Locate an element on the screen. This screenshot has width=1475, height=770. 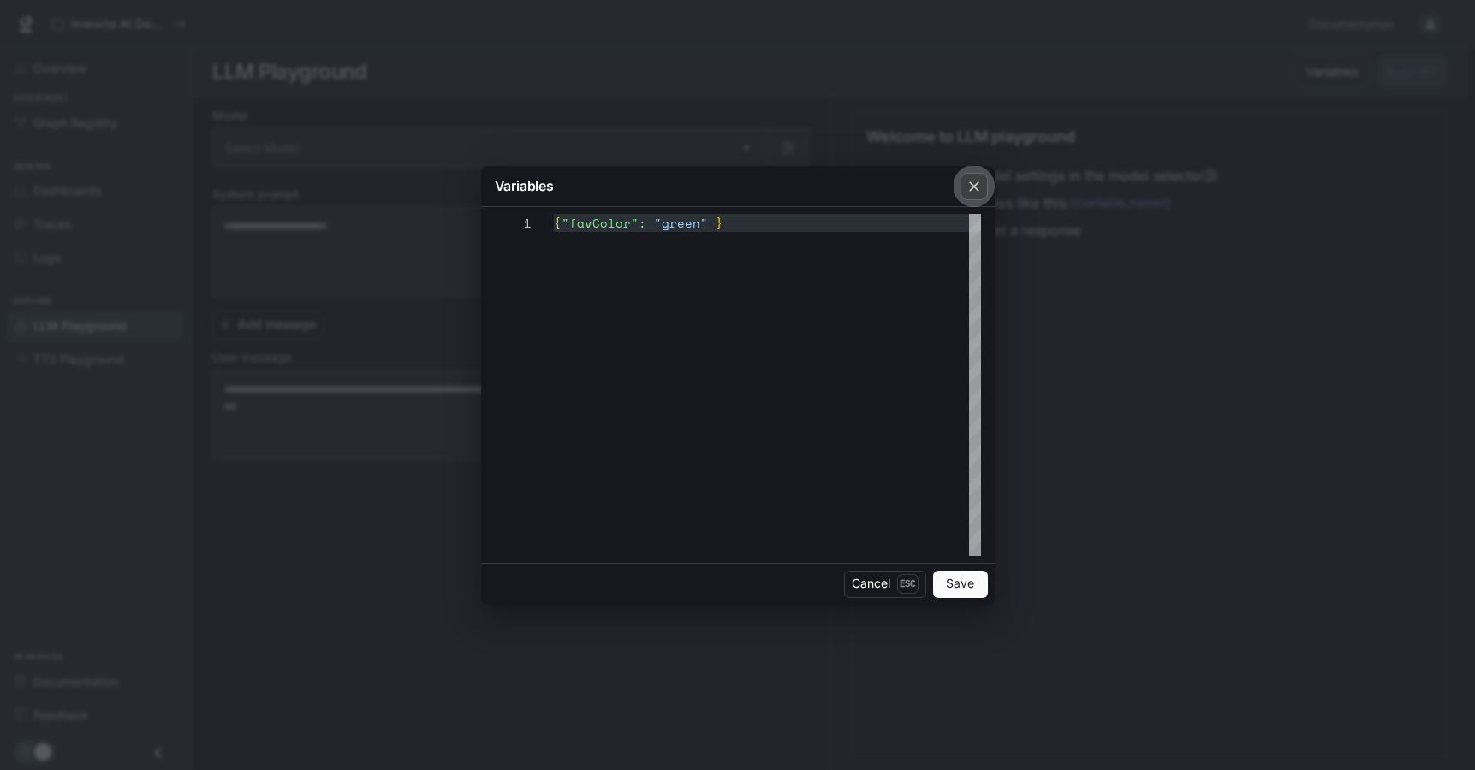
p: Esc is located at coordinates (907, 584).